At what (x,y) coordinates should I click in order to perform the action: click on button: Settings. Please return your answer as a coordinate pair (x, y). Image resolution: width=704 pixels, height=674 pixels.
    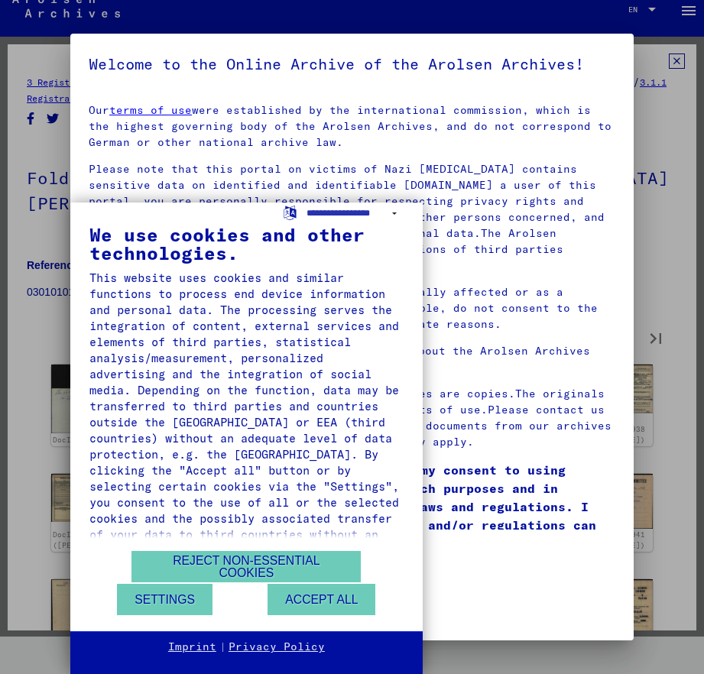
    Looking at the image, I should click on (164, 599).